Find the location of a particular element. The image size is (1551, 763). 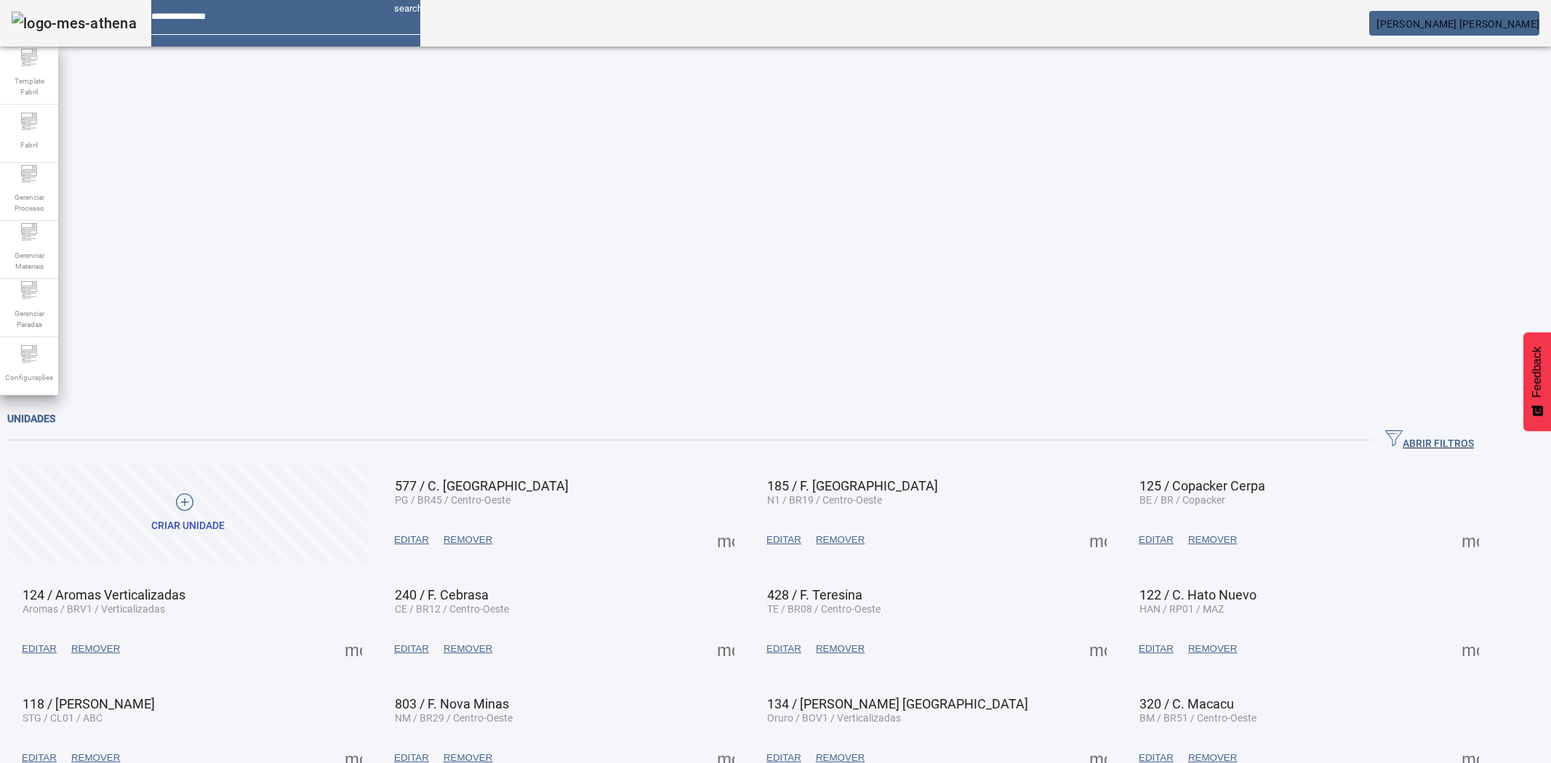

span: Gerenciar Materiais is located at coordinates (29, 261).